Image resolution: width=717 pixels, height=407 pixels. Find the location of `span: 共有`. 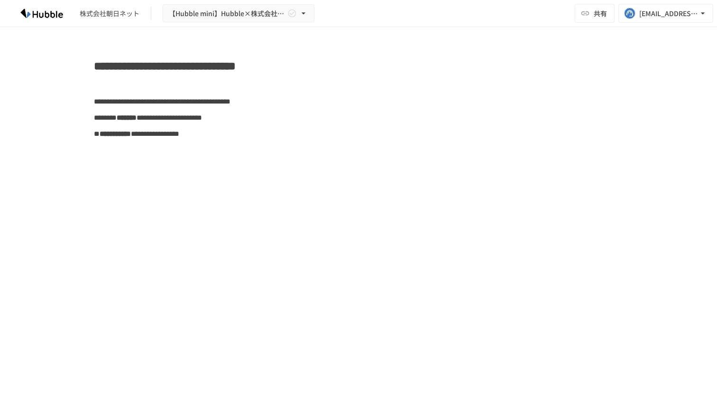

span: 共有 is located at coordinates (601, 13).